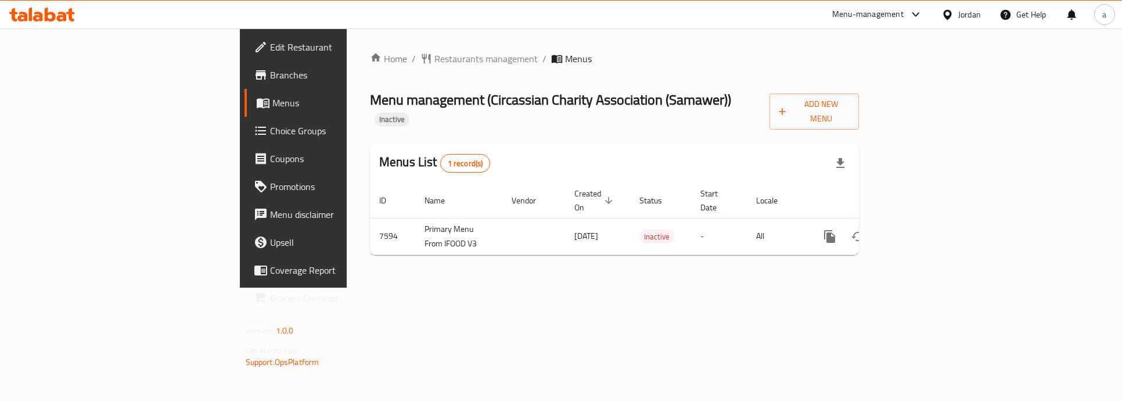 The height and width of the screenshot is (401, 1122). What do you see at coordinates (840, 163) in the screenshot?
I see `div: Export file` at bounding box center [840, 163].